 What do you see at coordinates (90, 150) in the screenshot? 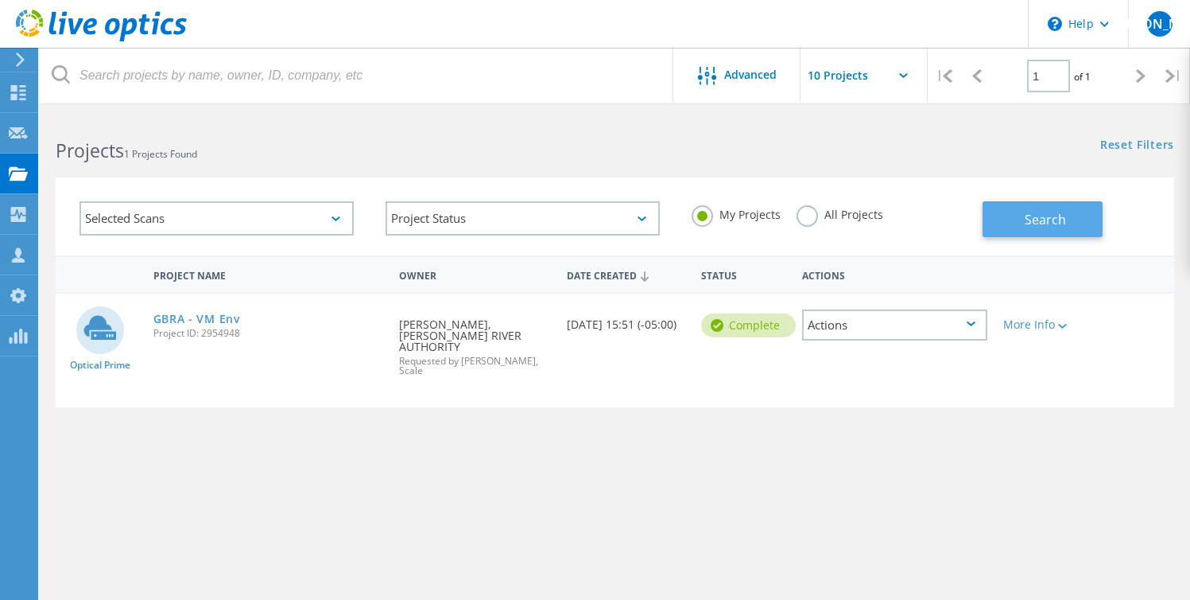
I see `b: Projects` at bounding box center [90, 150].